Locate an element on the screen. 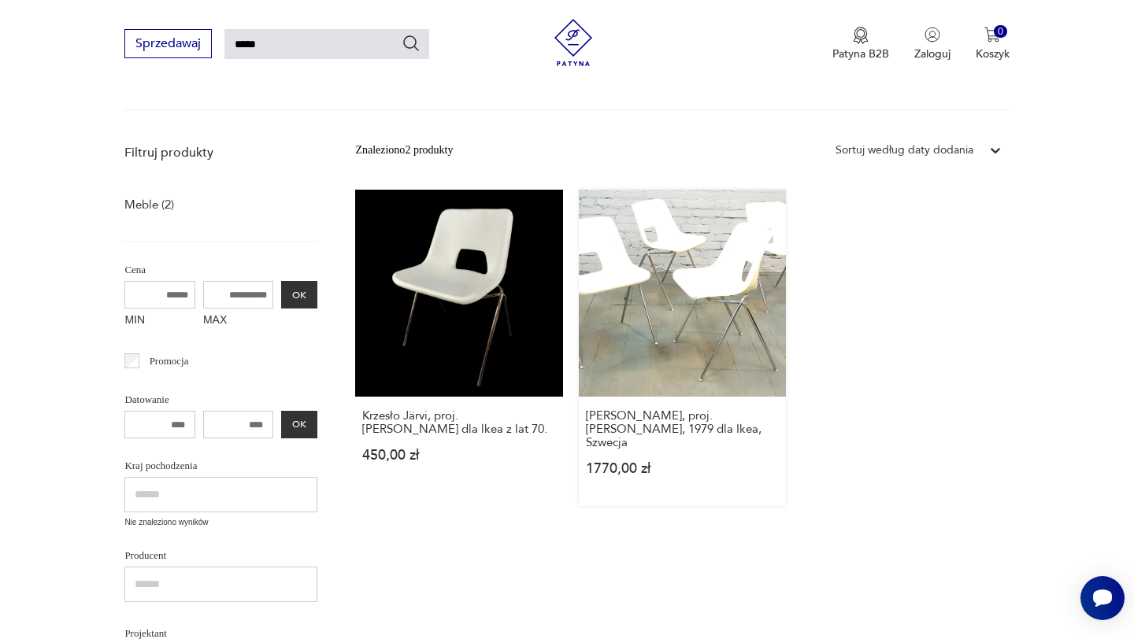 The height and width of the screenshot is (639, 1134). a: Meble (2) is located at coordinates (149, 205).